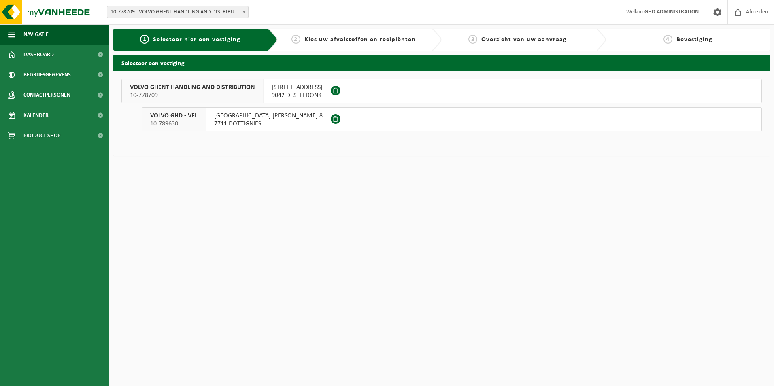 This screenshot has height=386, width=774. I want to click on span: Navigatie, so click(36, 34).